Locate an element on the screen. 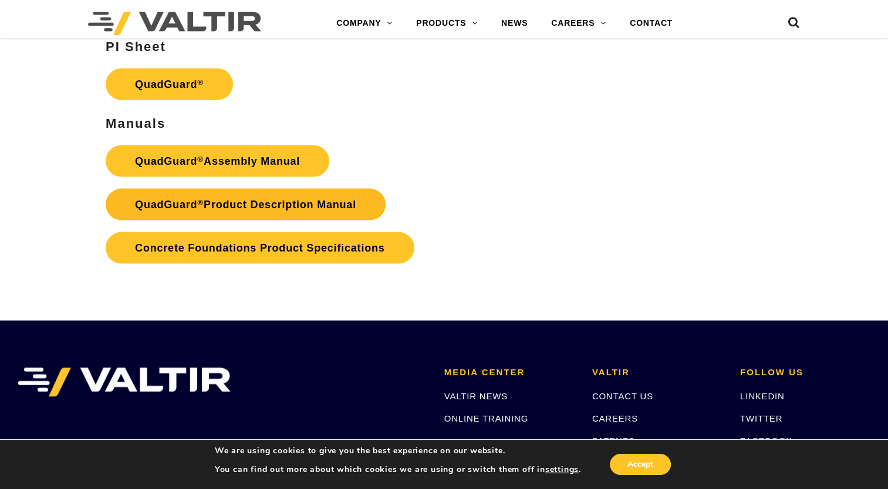  a: CONTACT is located at coordinates (651, 23).